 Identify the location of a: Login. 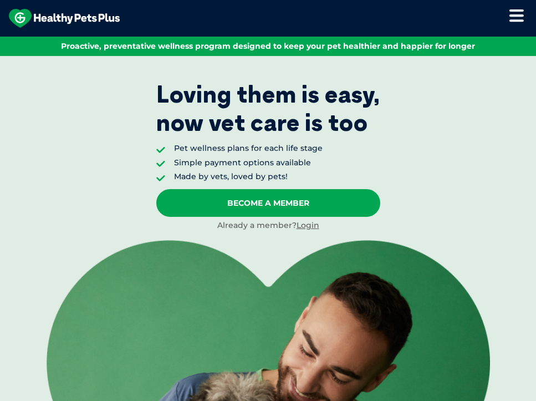
(308, 225).